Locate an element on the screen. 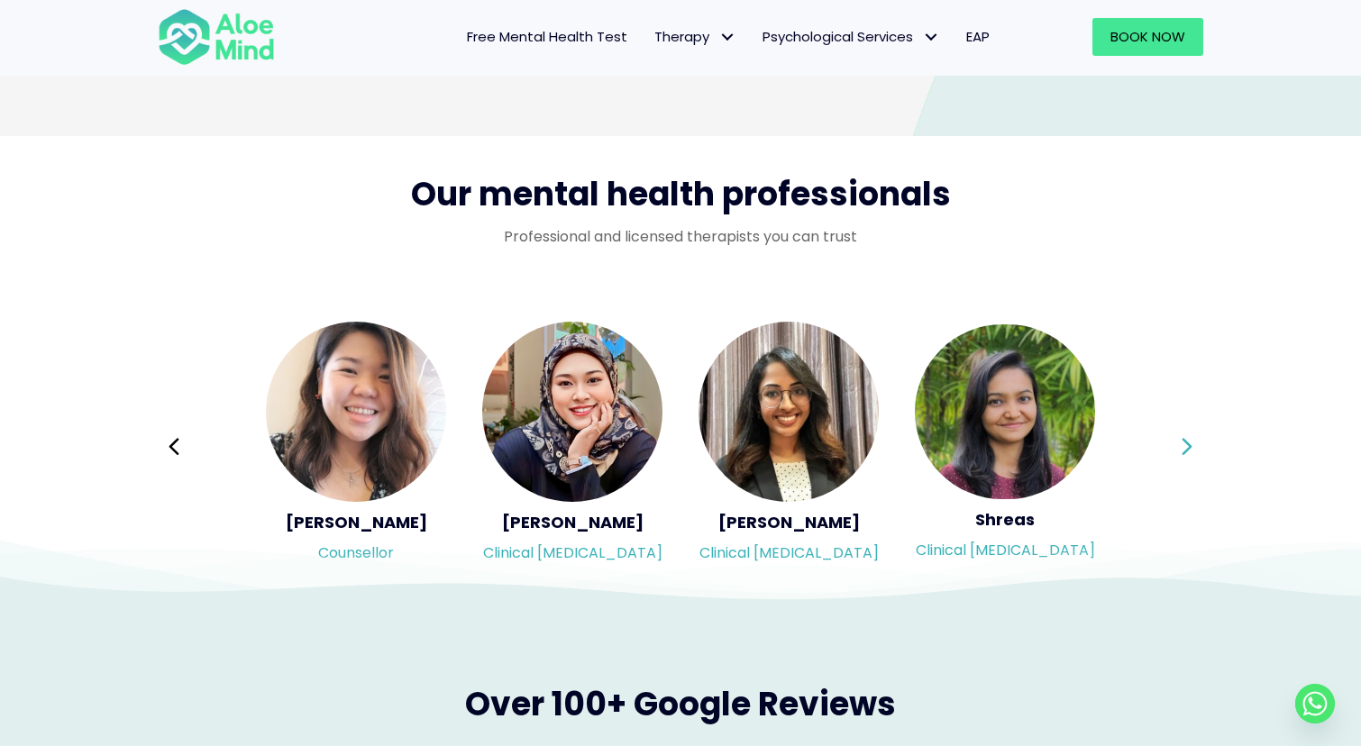 Image resolution: width=1361 pixels, height=746 pixels. span: Our mental health professionals is located at coordinates (680, 194).